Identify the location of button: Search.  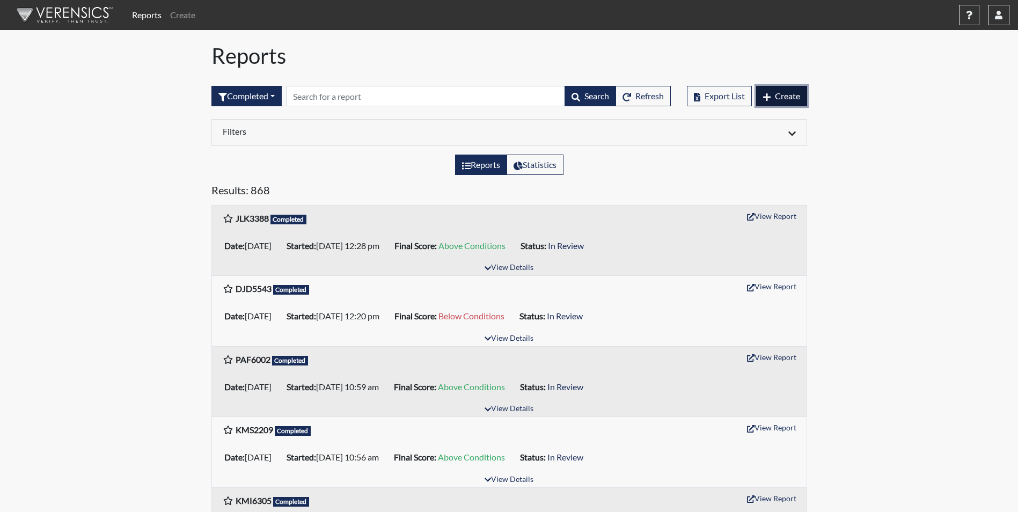
(590, 96).